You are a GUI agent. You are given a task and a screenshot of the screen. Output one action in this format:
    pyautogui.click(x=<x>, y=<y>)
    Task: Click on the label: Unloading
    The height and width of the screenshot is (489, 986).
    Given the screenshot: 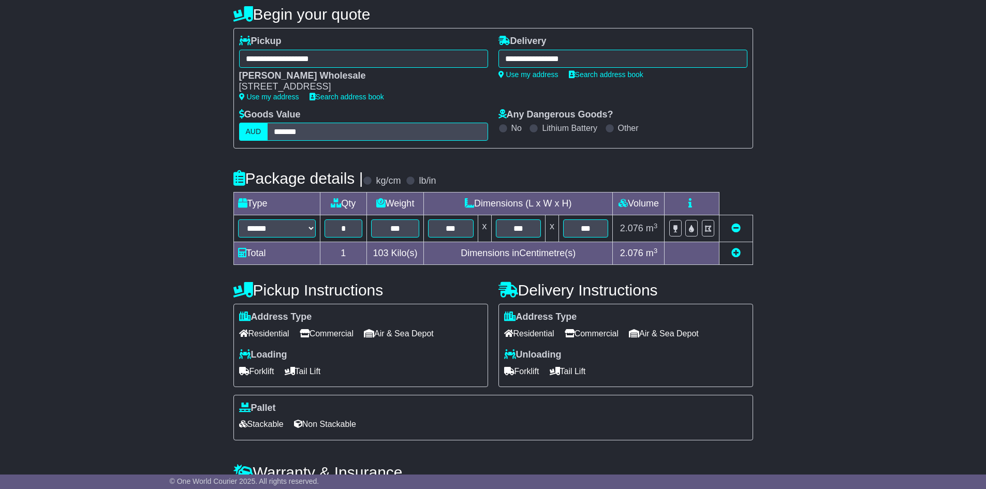 What is the action you would take?
    pyautogui.click(x=532, y=355)
    